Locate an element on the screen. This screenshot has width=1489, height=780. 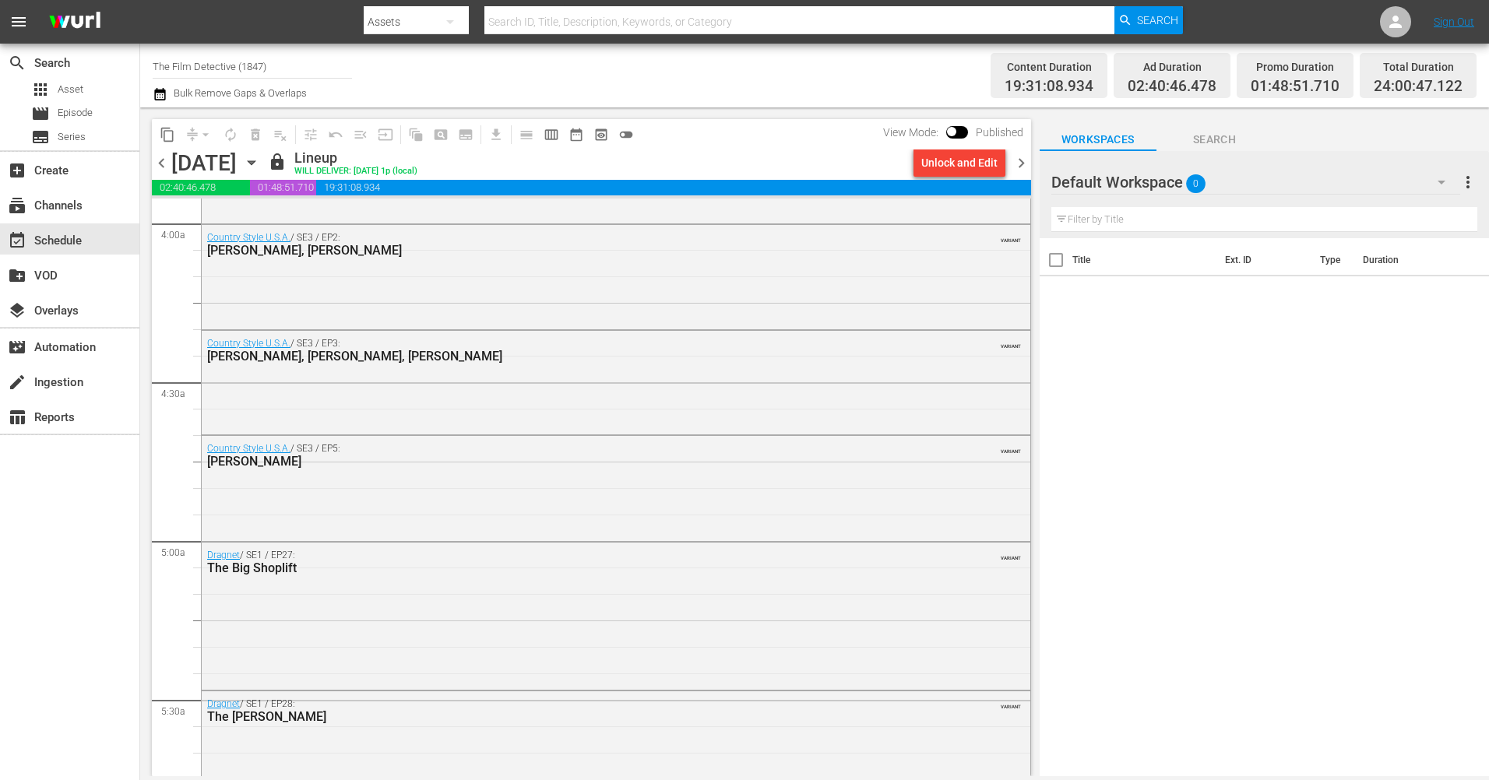
span: Bulk Remove Gaps & Overlaps is located at coordinates (239, 93).